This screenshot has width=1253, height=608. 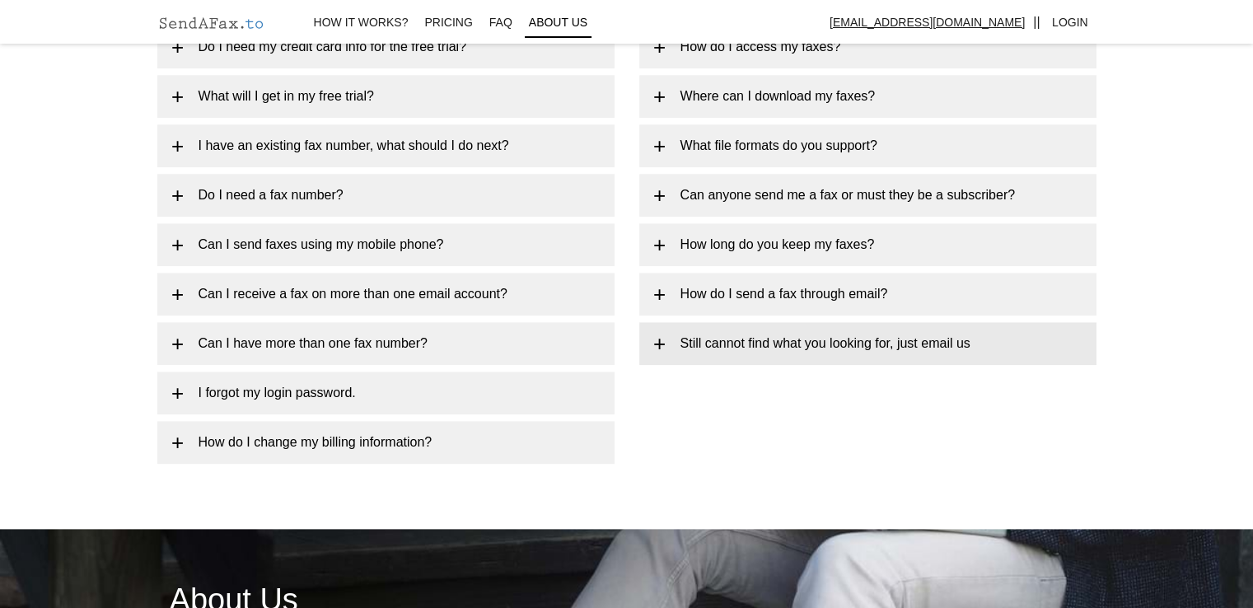 What do you see at coordinates (867, 47) in the screenshot?
I see `a: How do I access my faxes?` at bounding box center [867, 47].